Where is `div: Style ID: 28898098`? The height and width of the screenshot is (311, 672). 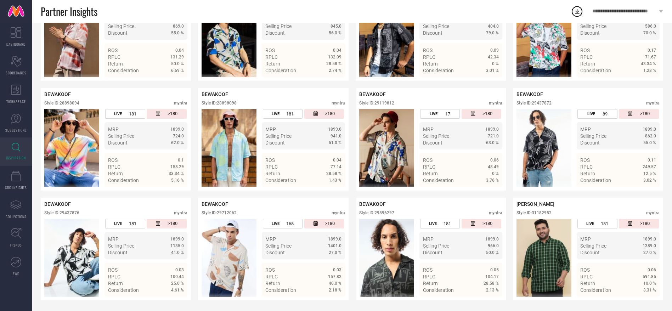 div: Style ID: 28898098 is located at coordinates (219, 103).